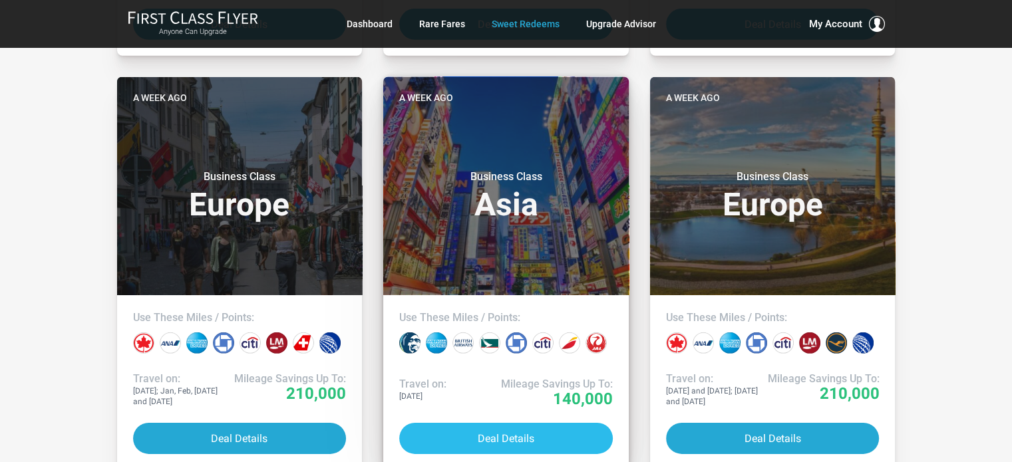 The height and width of the screenshot is (462, 1012). I want to click on div: British Airways miles, so click(463, 343).